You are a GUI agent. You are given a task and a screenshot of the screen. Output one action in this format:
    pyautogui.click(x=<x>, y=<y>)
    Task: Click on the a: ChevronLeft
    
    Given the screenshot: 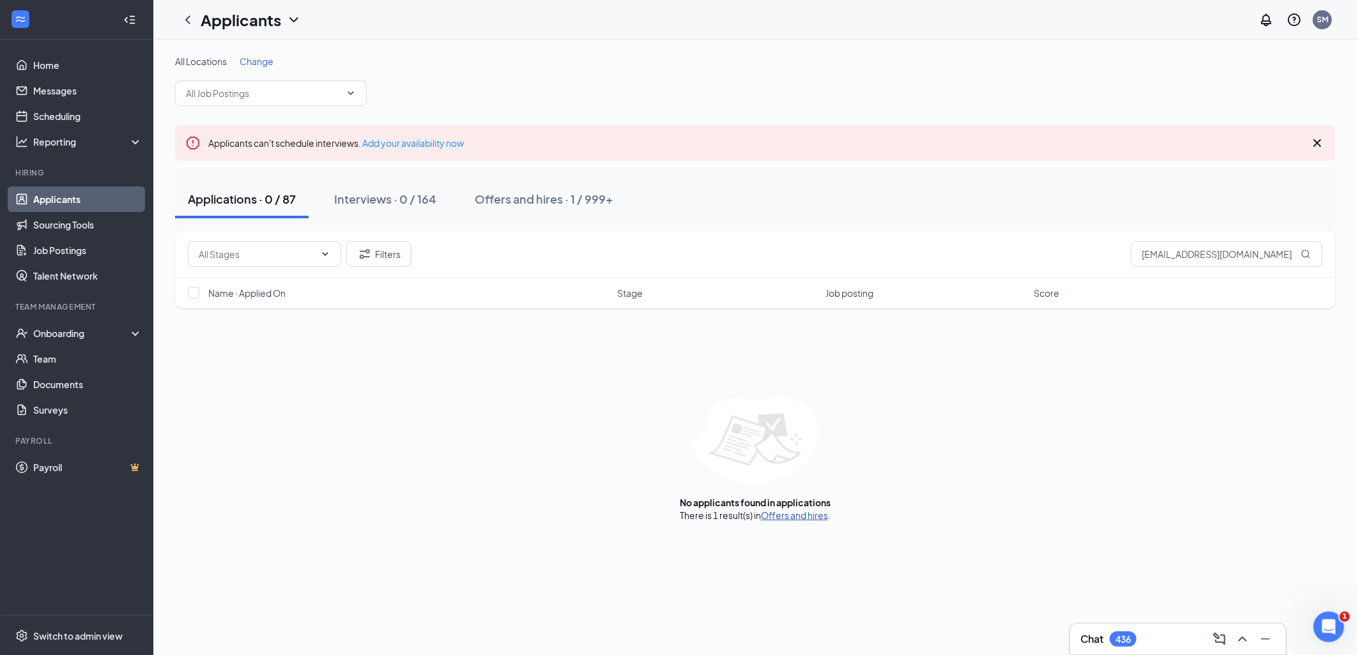 What is the action you would take?
    pyautogui.click(x=188, y=20)
    